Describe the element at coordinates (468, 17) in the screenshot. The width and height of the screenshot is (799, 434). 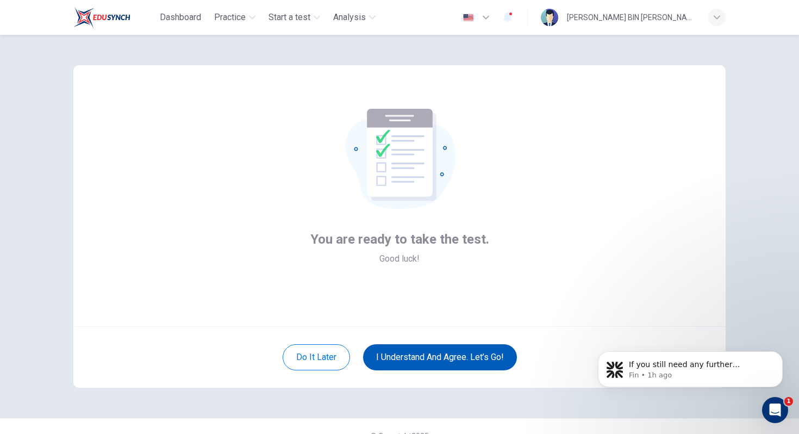
I see `img: en` at that location.